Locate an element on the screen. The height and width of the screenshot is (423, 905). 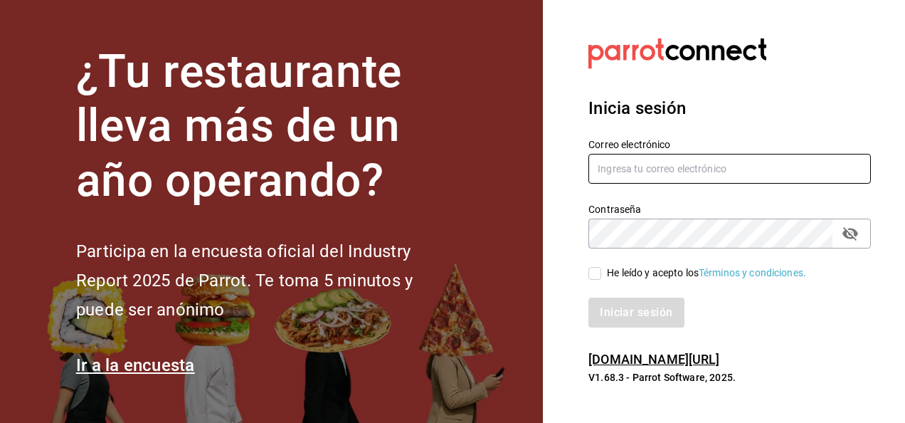
h2: Participa en la encuesta oficial del Industry Report 2025 de Parrot. Te toma 5 minutos y puede se... is located at coordinates (268, 280).